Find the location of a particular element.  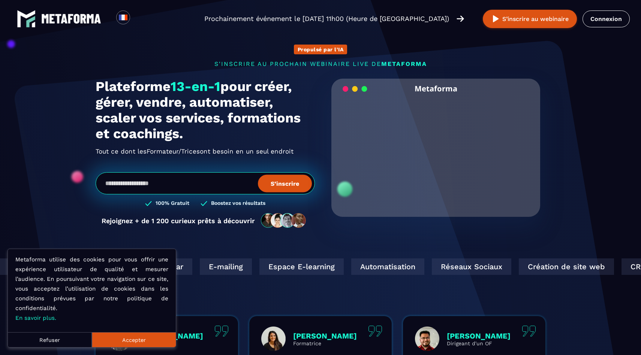

button: Refuser is located at coordinates (50, 340).